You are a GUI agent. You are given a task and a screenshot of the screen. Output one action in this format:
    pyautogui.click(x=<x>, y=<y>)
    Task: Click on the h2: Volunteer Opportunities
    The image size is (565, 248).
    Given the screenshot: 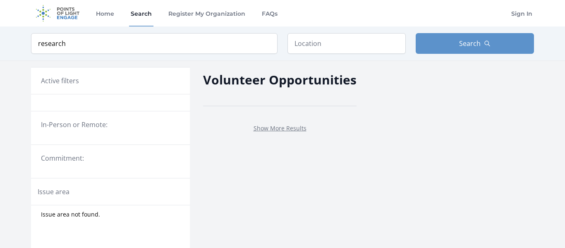 What is the action you would take?
    pyautogui.click(x=280, y=79)
    